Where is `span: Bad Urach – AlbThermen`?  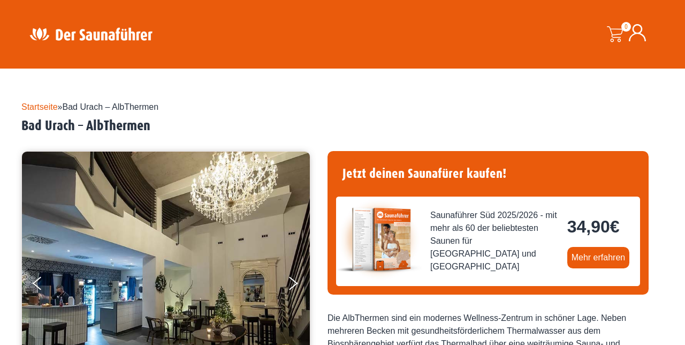 span: Bad Urach – AlbThermen is located at coordinates (111, 107).